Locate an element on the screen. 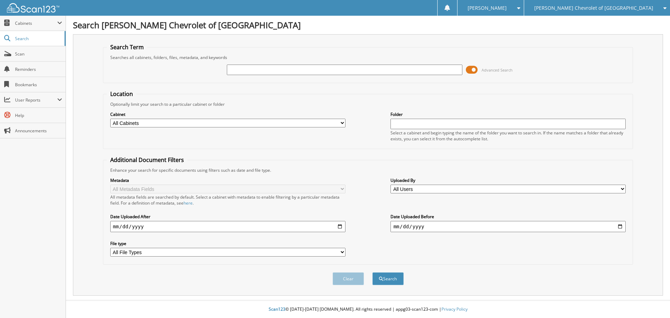 Image resolution: width=670 pixels, height=318 pixels. span: Announcements is located at coordinates (38, 131).